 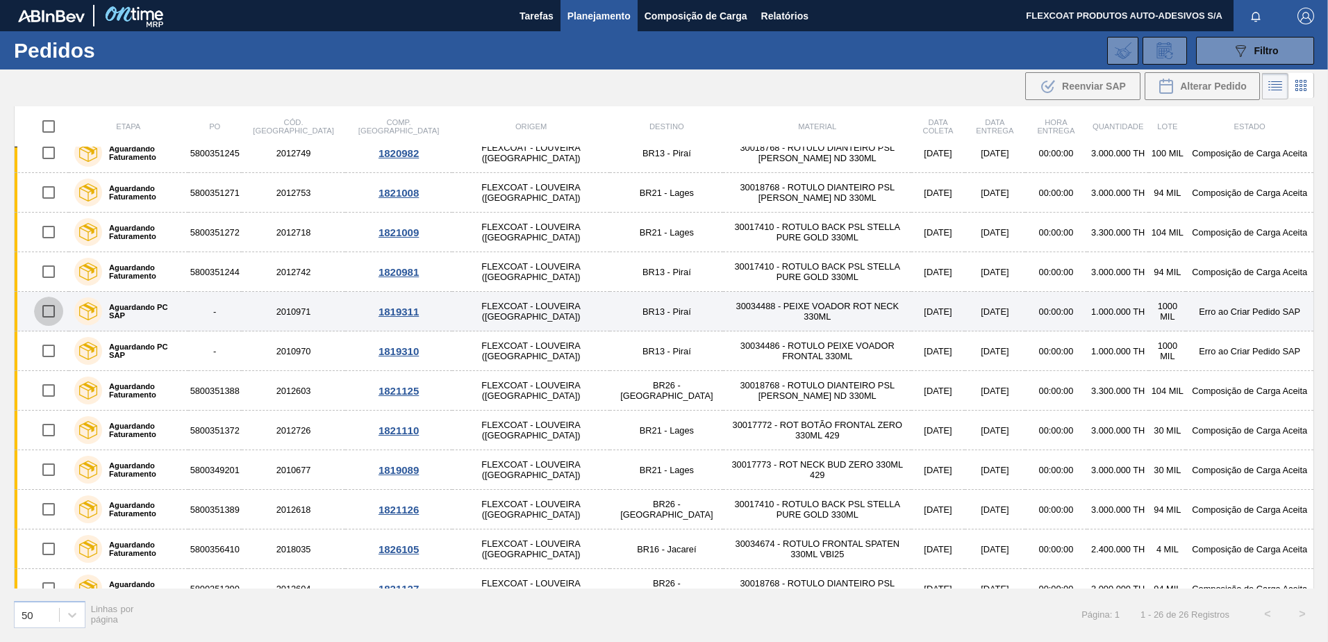 I want to click on span: Data coleta, so click(x=939, y=126).